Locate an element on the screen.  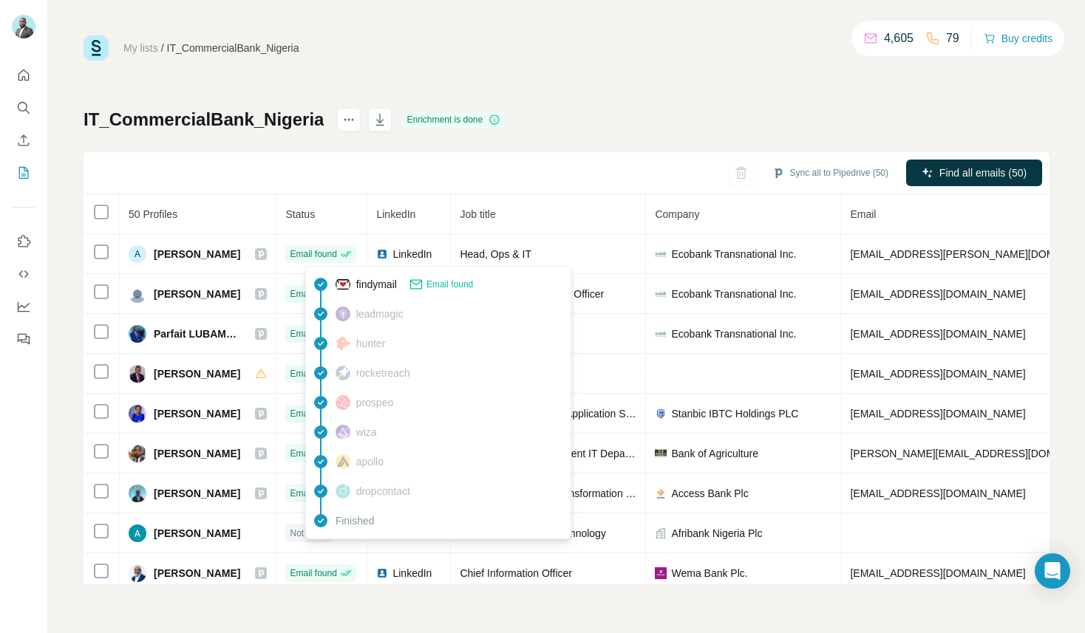
img: provider hunter logo is located at coordinates (343, 343).